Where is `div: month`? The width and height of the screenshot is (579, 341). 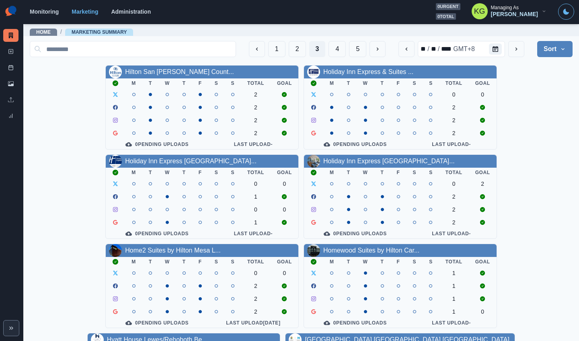
div: month is located at coordinates (423, 49).